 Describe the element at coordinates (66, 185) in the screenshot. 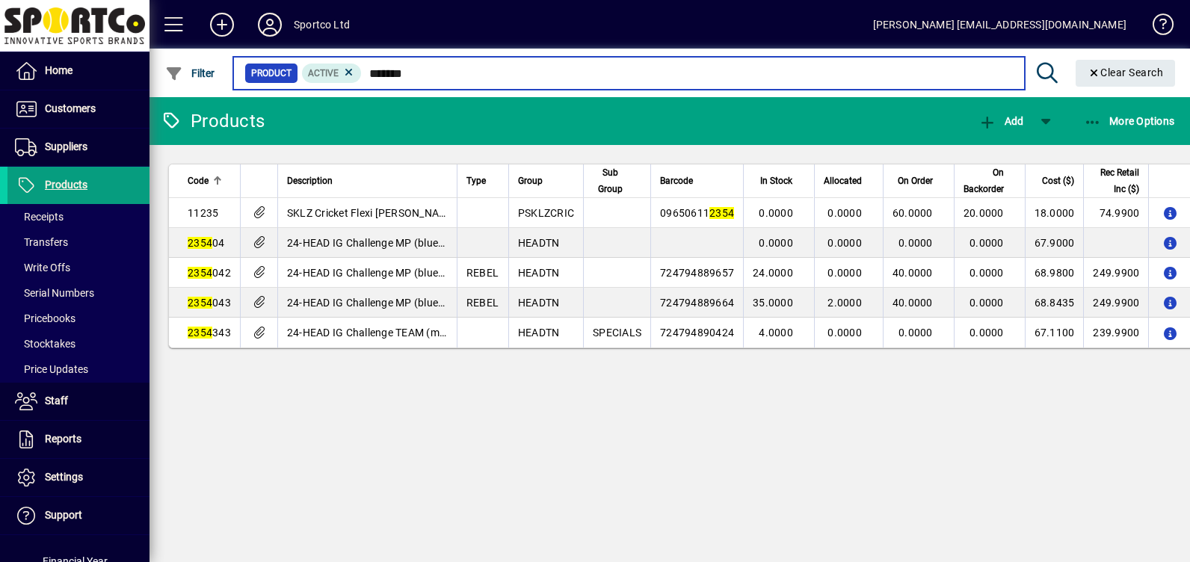

I see `span: Products` at that location.